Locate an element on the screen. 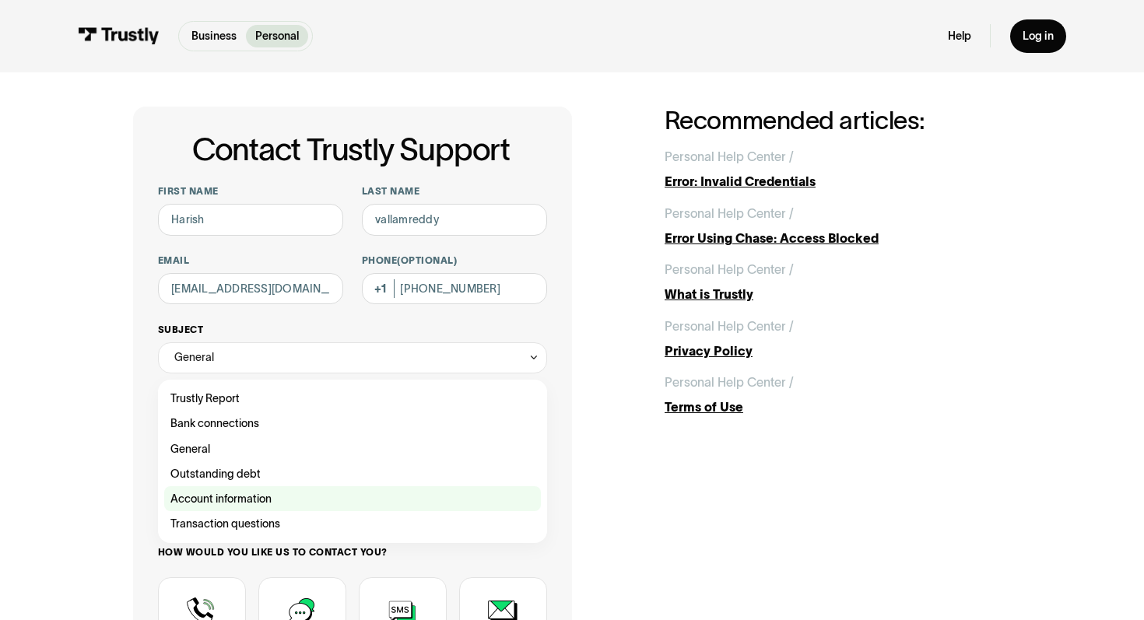 Image resolution: width=1144 pixels, height=620 pixels. a: Log in is located at coordinates (1038, 36).